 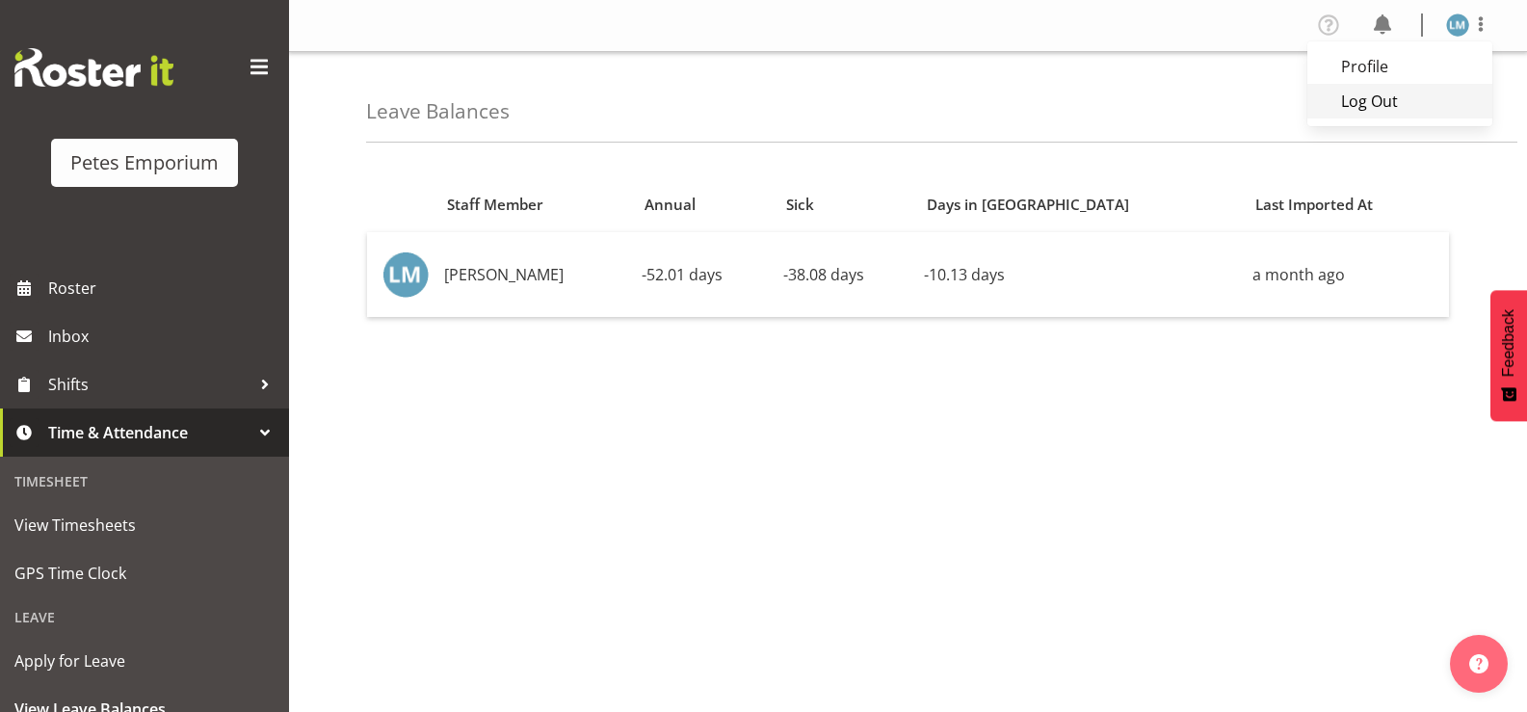 What do you see at coordinates (1400, 101) in the screenshot?
I see `a: Log Out` at bounding box center [1400, 101].